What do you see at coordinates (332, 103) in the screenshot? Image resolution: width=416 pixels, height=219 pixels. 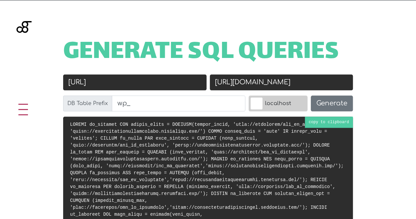 I see `button: Generate` at bounding box center [332, 103].